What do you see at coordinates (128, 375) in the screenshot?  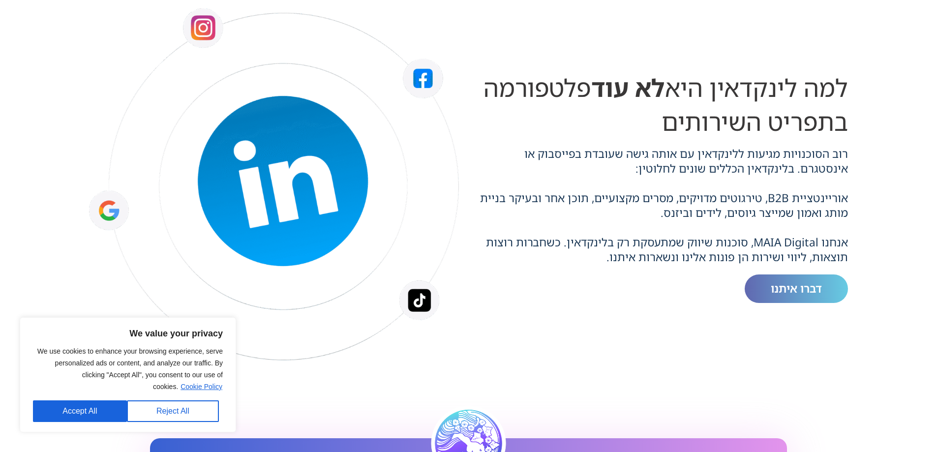 I see `div: We value your privacy` at bounding box center [128, 375].